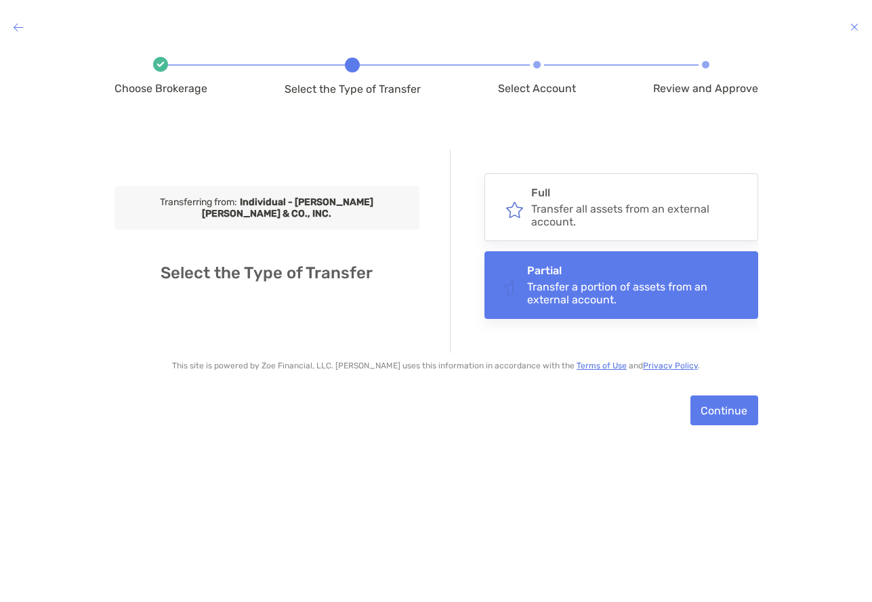  Describe the element at coordinates (536, 88) in the screenshot. I see `span: Select Account` at that location.